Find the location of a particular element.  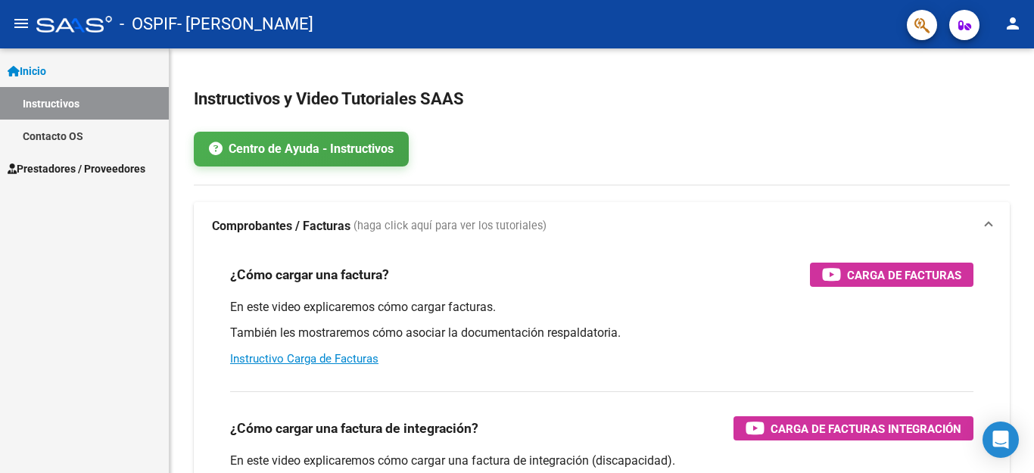

button: Carga de Facturas is located at coordinates (892, 275).